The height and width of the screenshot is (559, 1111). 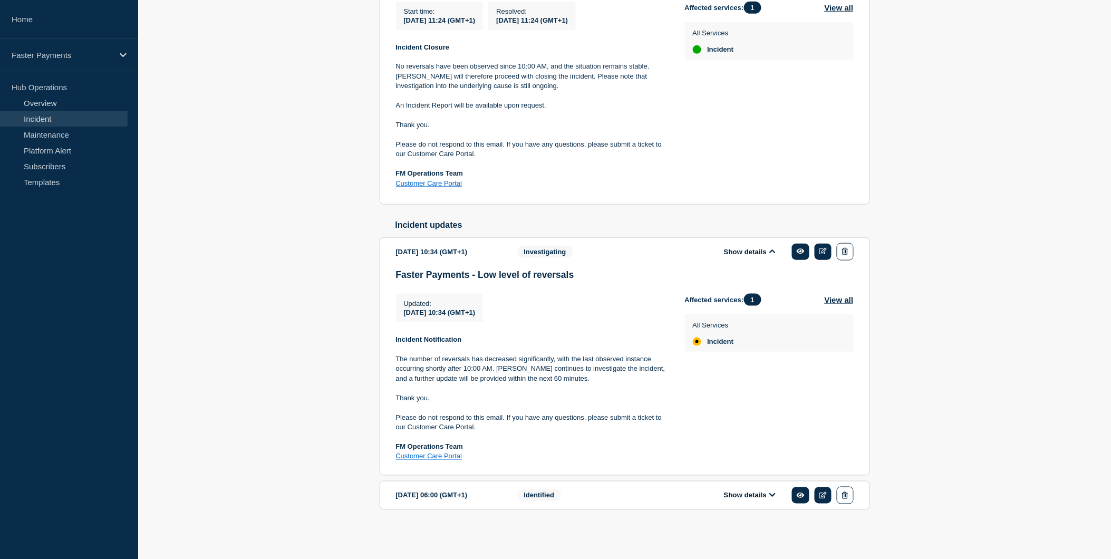 What do you see at coordinates (429, 339) in the screenshot?
I see `strong: Incident Notification` at bounding box center [429, 339].